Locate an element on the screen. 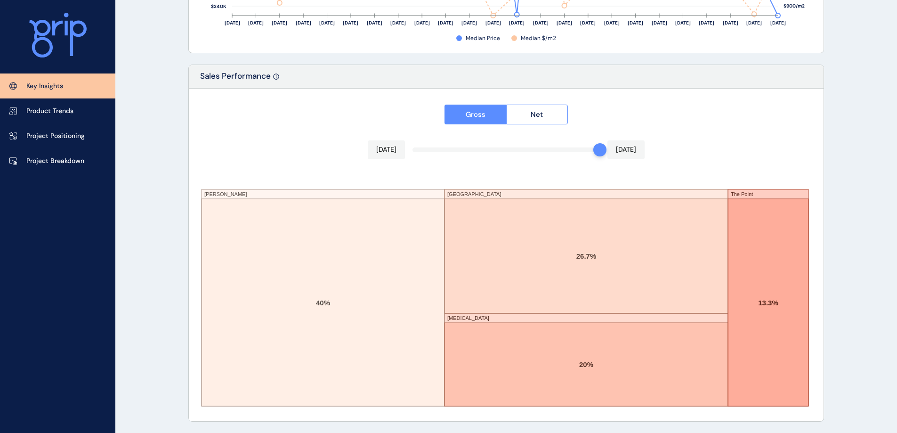 Image resolution: width=897 pixels, height=433 pixels. span: Median $/m2 is located at coordinates (538, 38).